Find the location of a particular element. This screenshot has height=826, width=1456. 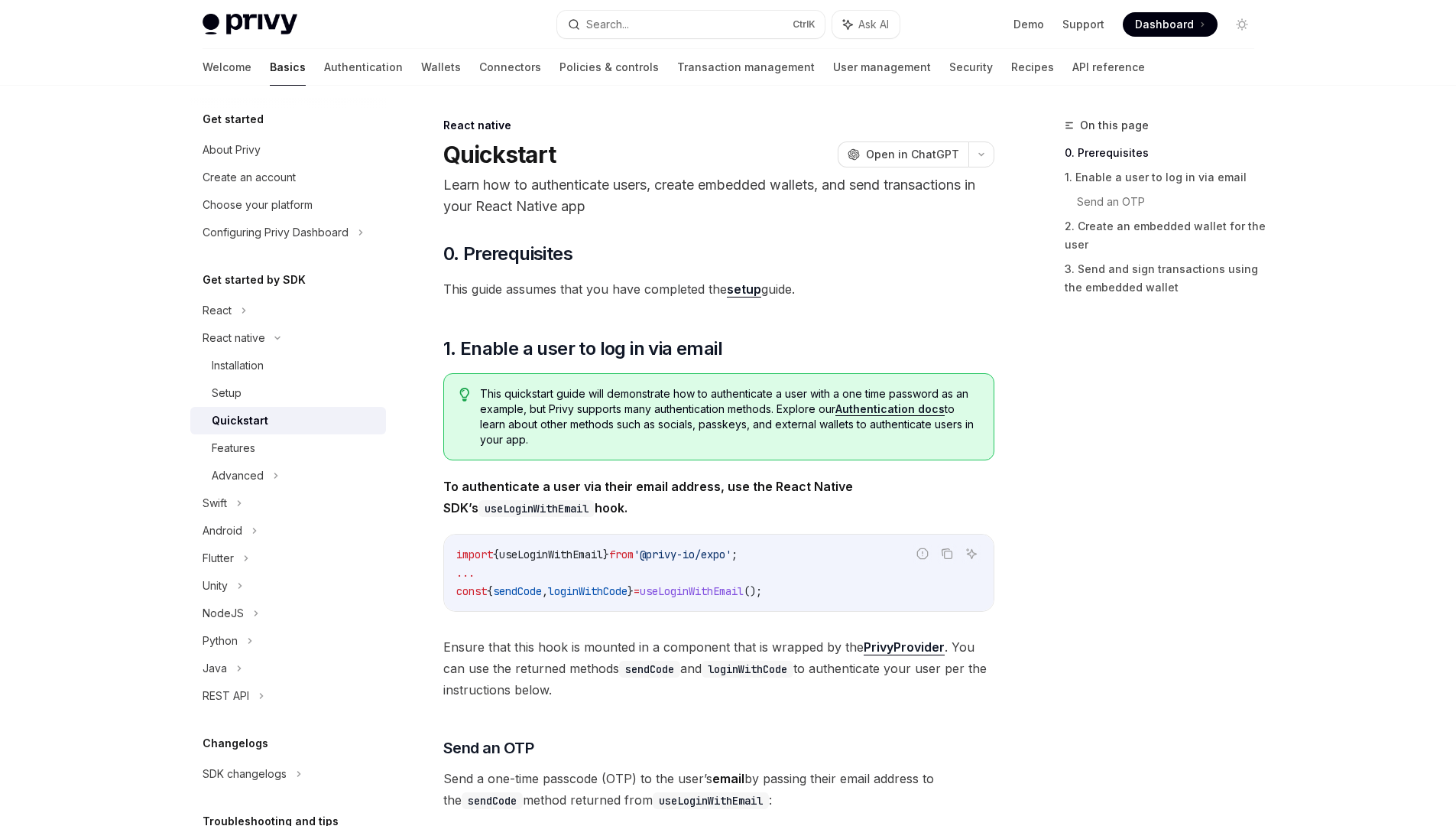

a: PrivyProvider is located at coordinates (905, 647).